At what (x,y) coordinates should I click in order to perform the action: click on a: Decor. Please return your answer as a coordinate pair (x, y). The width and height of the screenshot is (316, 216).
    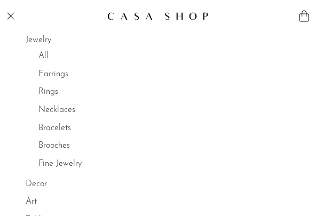
    Looking at the image, I should click on (36, 185).